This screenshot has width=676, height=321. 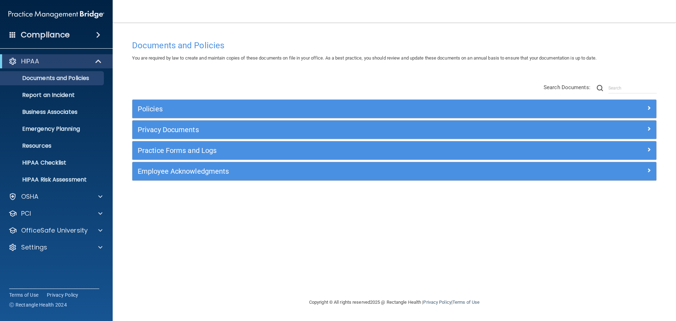 What do you see at coordinates (52, 112) in the screenshot?
I see `p: Business Associates` at bounding box center [52, 112].